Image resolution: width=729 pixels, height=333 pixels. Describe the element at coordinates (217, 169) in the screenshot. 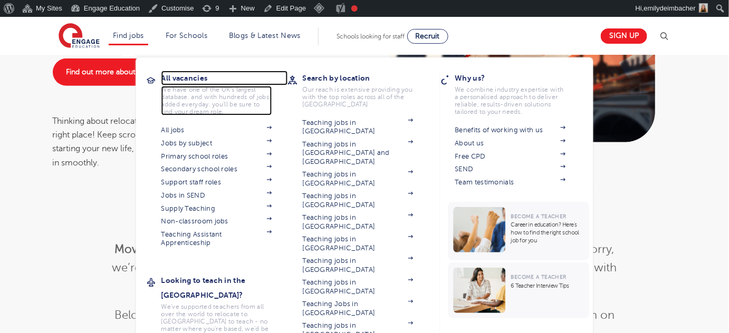

I see `a: Secondary school roles` at that location.